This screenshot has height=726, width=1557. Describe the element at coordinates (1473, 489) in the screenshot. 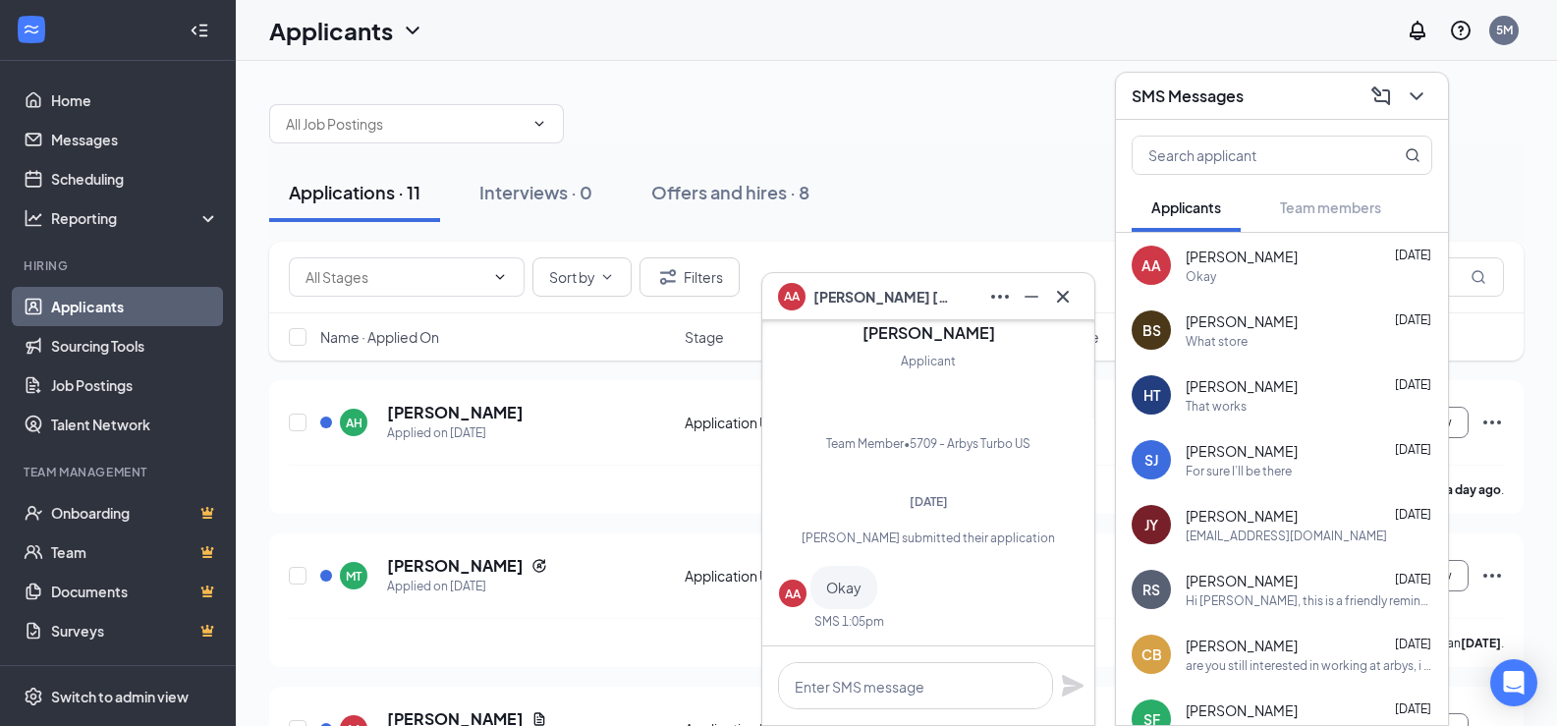

I see `b: a day ago` at that location.